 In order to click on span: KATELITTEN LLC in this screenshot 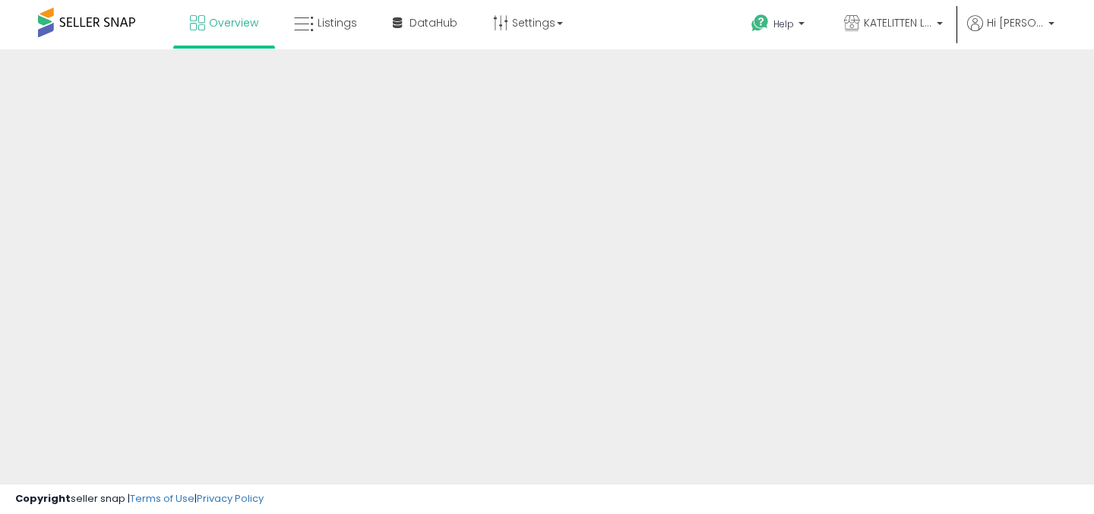, I will do `click(898, 23)`.